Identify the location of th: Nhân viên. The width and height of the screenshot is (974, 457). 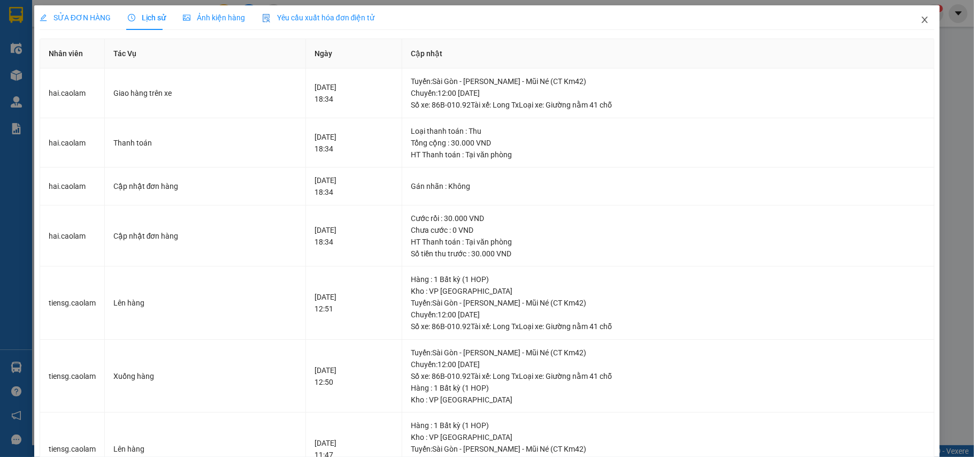
(72, 54).